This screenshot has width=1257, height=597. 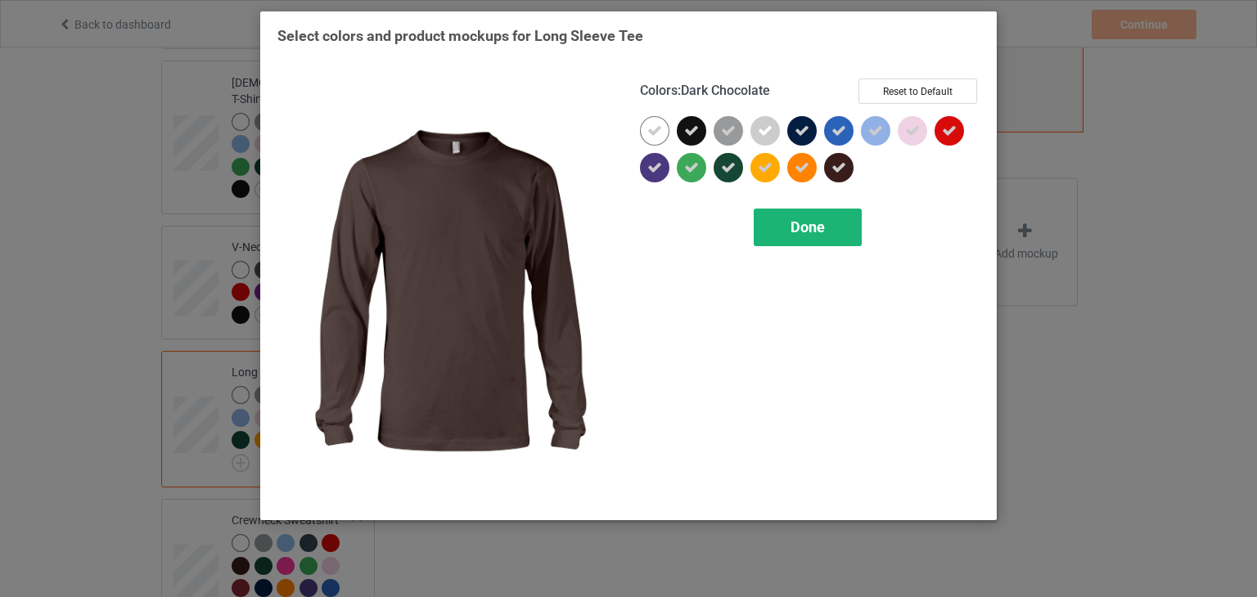 What do you see at coordinates (917, 91) in the screenshot?
I see `button: Reset to Default` at bounding box center [917, 91].